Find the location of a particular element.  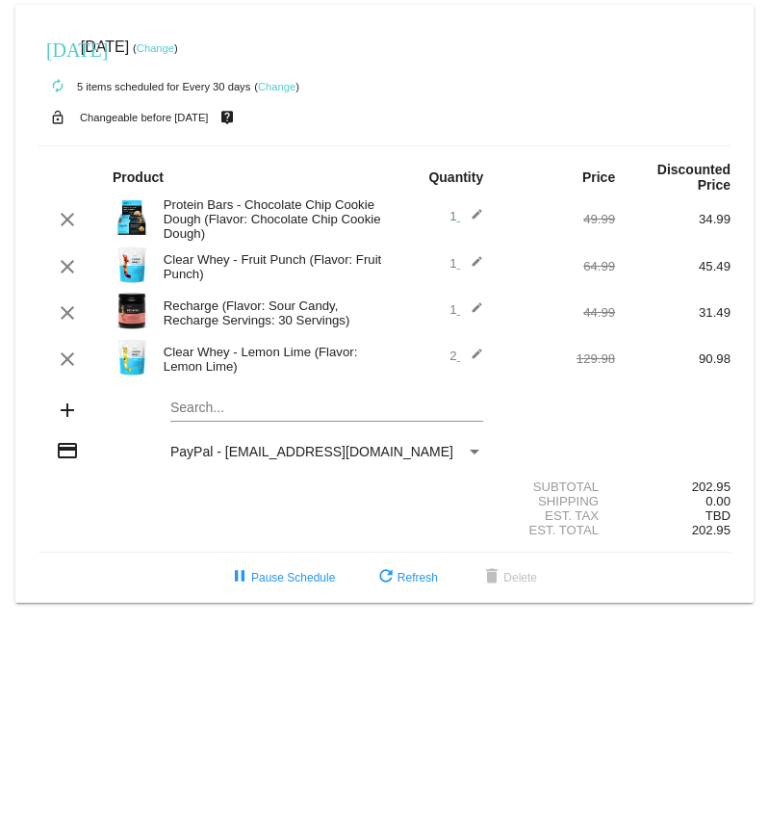

mat-icon: live_help is located at coordinates (227, 117).